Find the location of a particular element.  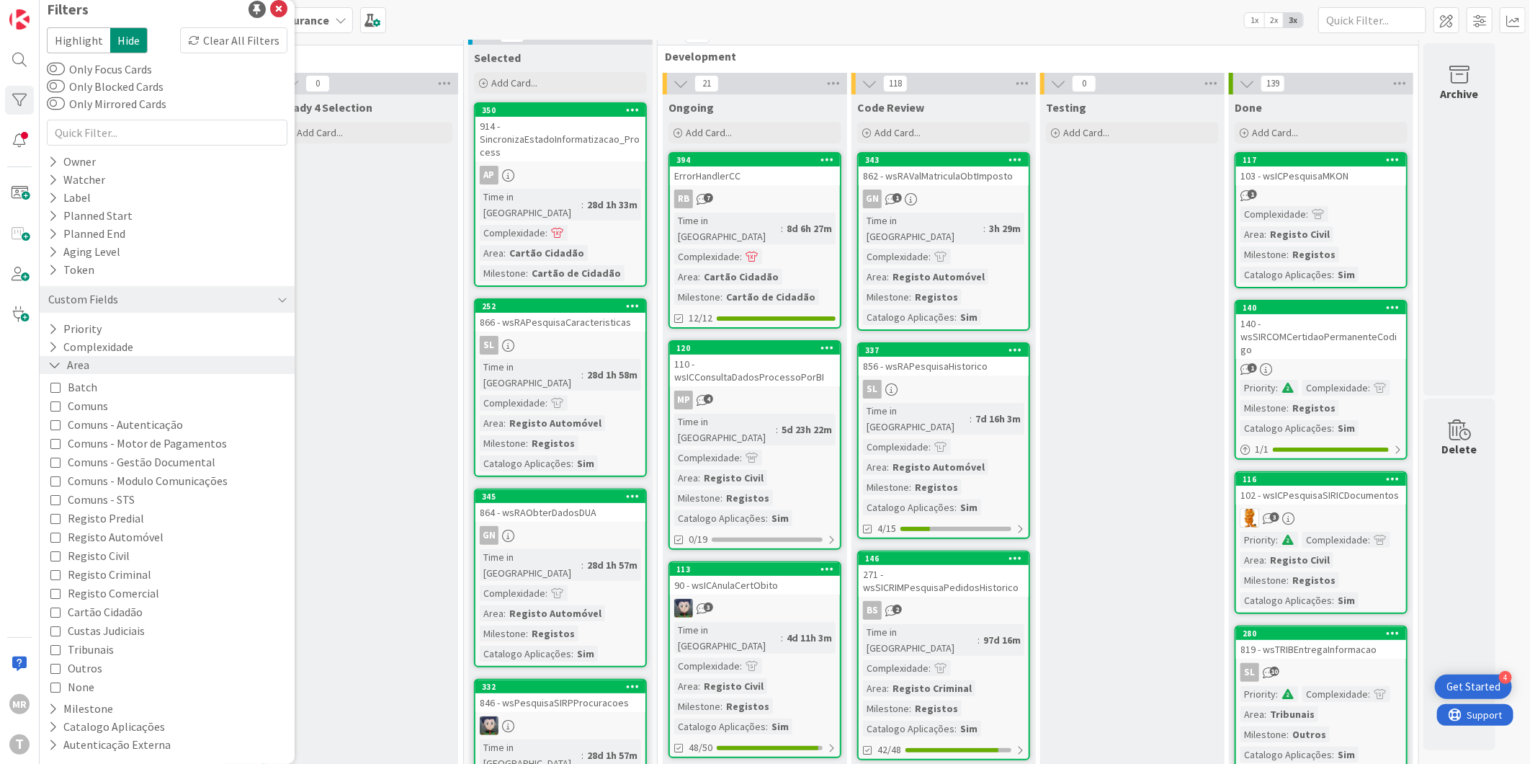

div: 5d 23h 22m is located at coordinates (807, 429).